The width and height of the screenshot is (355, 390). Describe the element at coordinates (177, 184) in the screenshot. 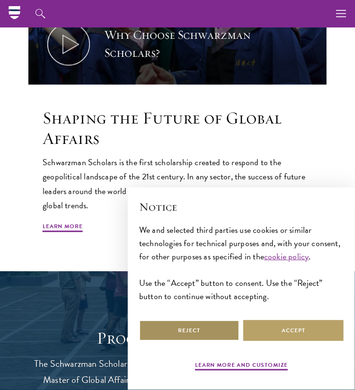

I see `p: Schwarzman Scholars is the first scholarship created to respond to the geopolitical landscape of ...` at that location.